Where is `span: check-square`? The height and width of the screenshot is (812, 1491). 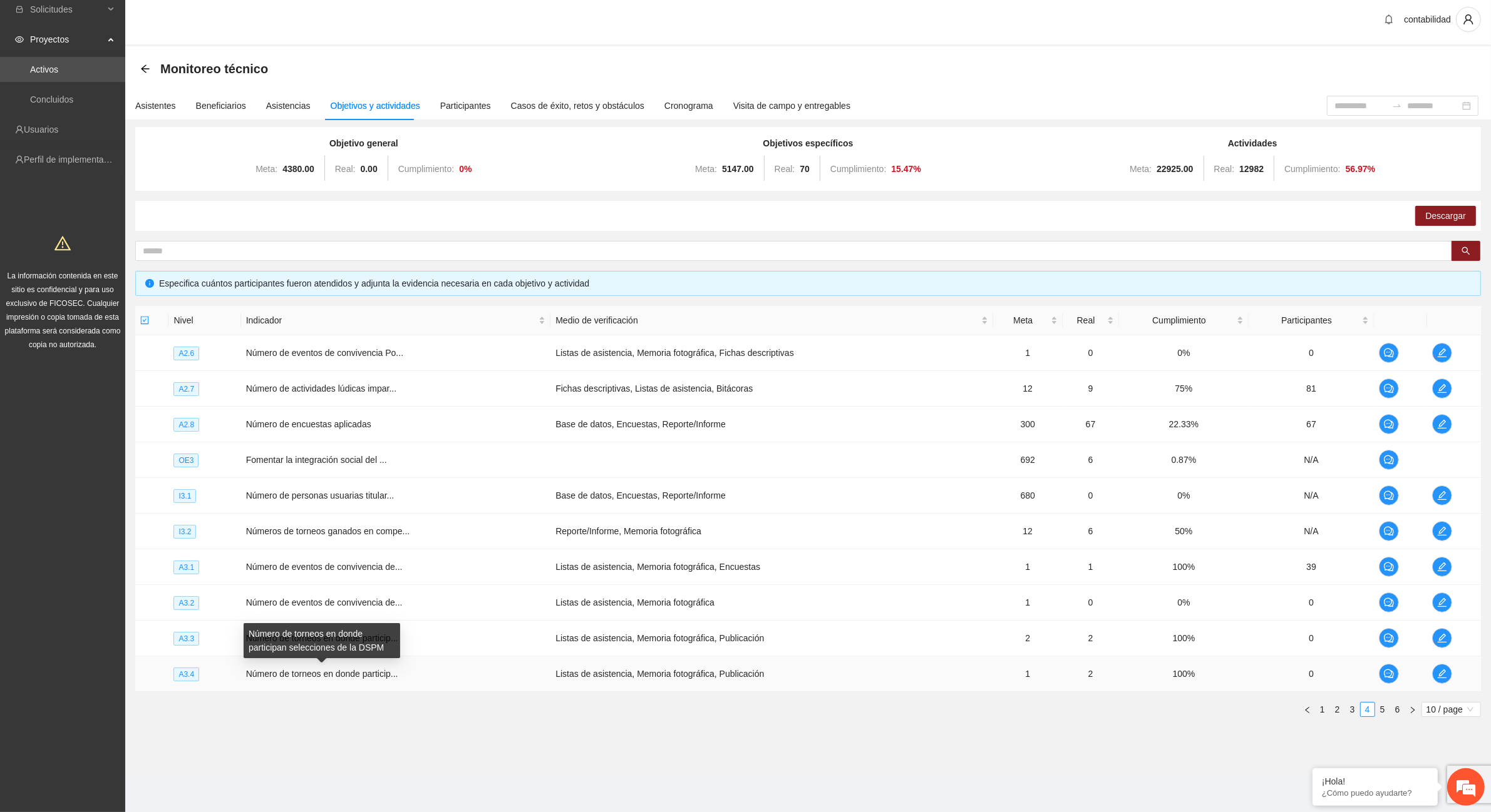
span: check-square is located at coordinates (144, 320).